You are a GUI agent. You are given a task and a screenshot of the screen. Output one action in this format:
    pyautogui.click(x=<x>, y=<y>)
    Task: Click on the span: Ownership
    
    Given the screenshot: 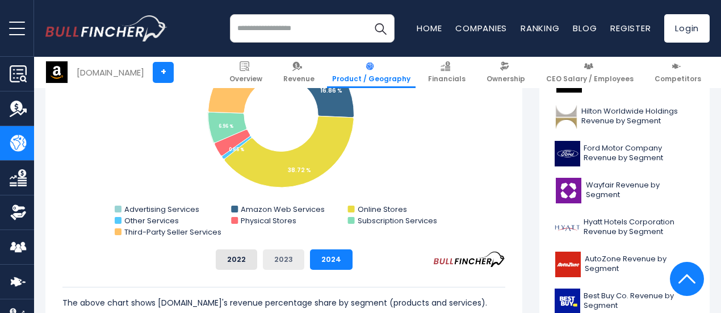 What is the action you would take?
    pyautogui.click(x=506, y=79)
    